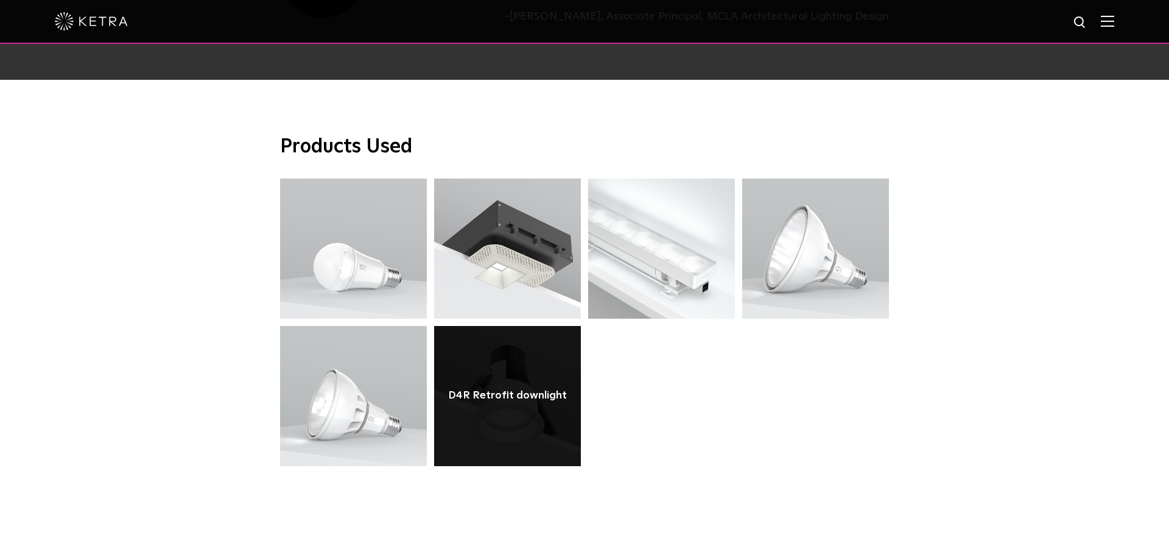 This screenshot has width=1169, height=560. Describe the element at coordinates (91, 21) in the screenshot. I see `img: ketra-logo-2019-white` at that location.